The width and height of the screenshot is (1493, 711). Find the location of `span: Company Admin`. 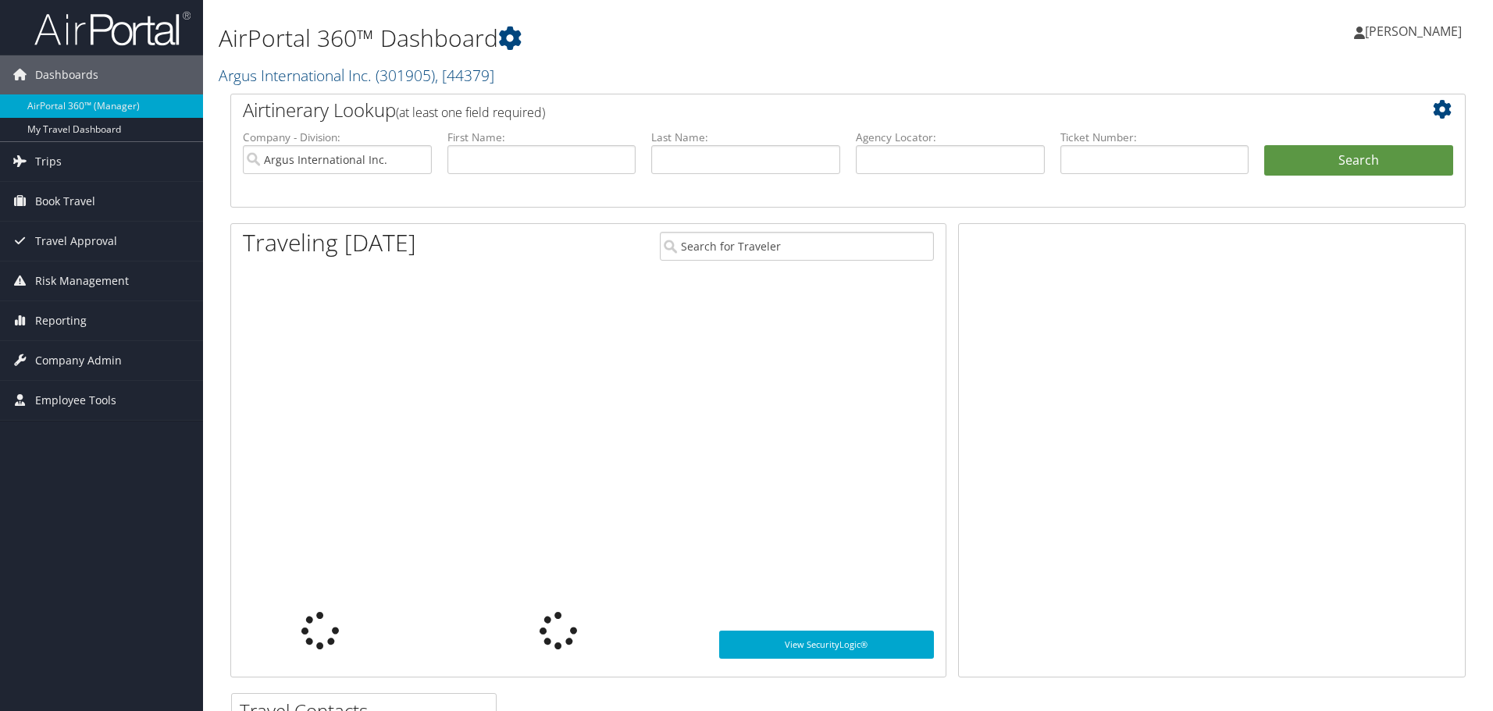

span: Company Admin is located at coordinates (78, 361).